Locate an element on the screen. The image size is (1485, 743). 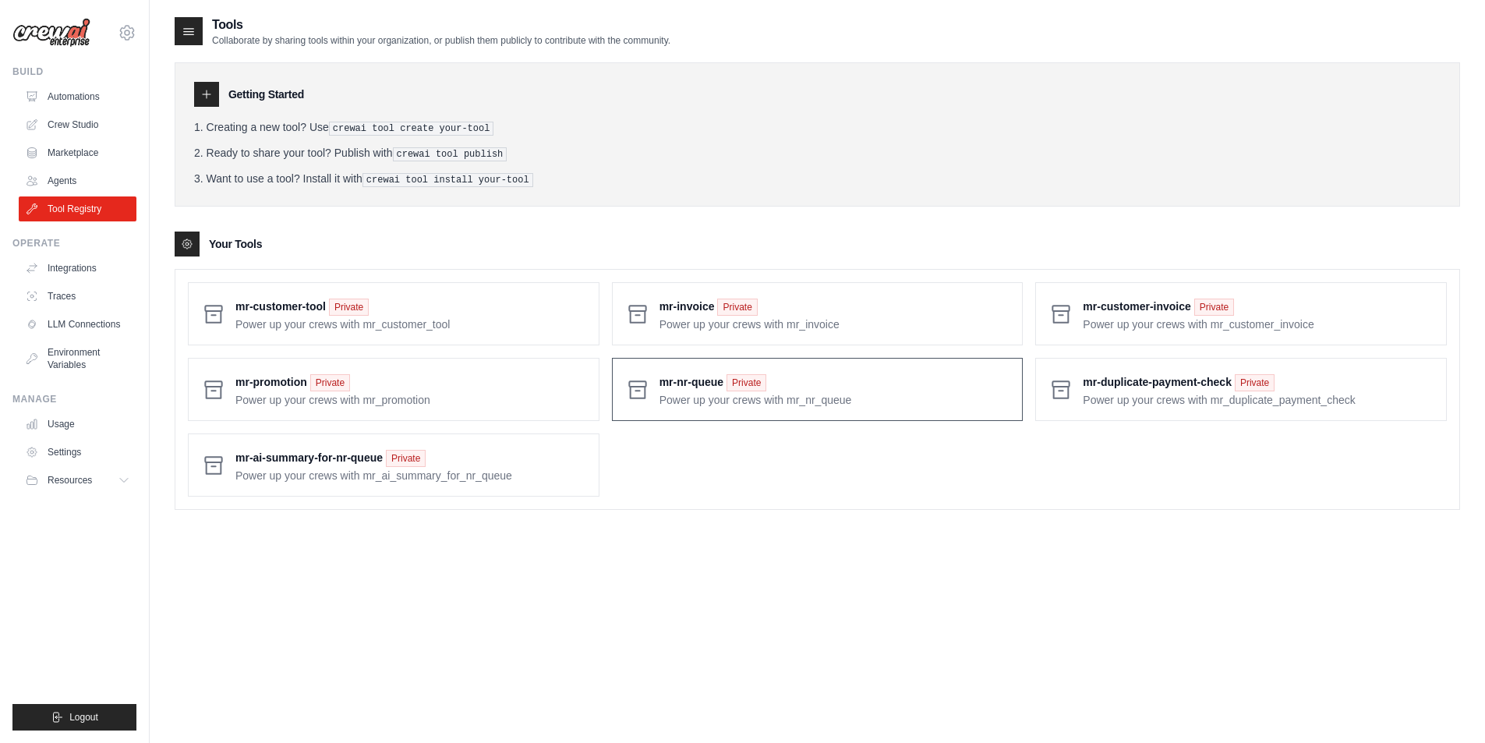
a: Tool Registry is located at coordinates (77, 209).